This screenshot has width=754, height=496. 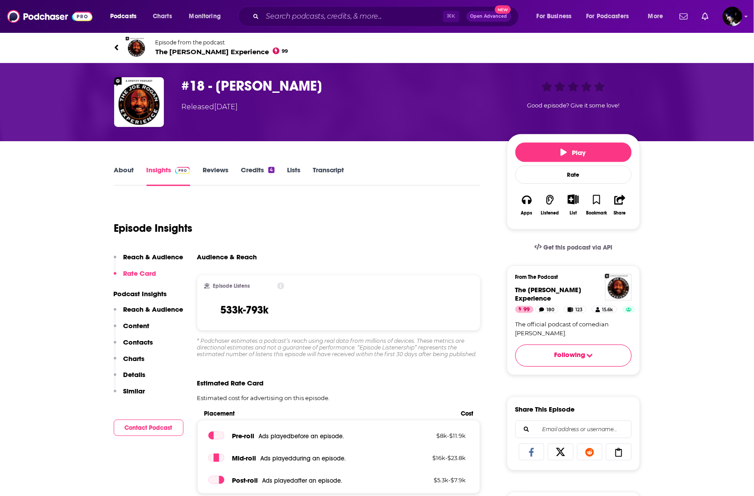 I want to click on h3: From The Podcast, so click(x=570, y=277).